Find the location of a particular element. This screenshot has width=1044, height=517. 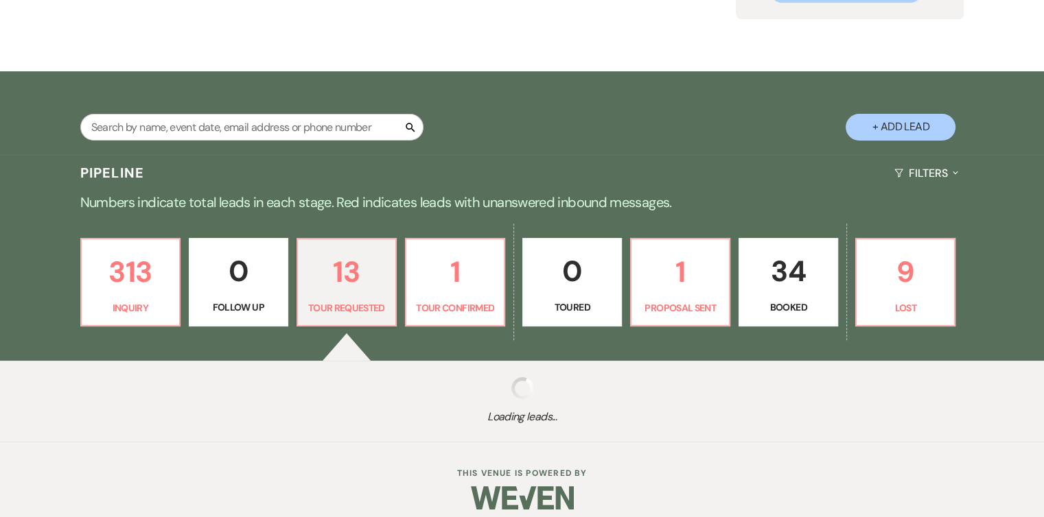

p: Lost is located at coordinates (905, 308).